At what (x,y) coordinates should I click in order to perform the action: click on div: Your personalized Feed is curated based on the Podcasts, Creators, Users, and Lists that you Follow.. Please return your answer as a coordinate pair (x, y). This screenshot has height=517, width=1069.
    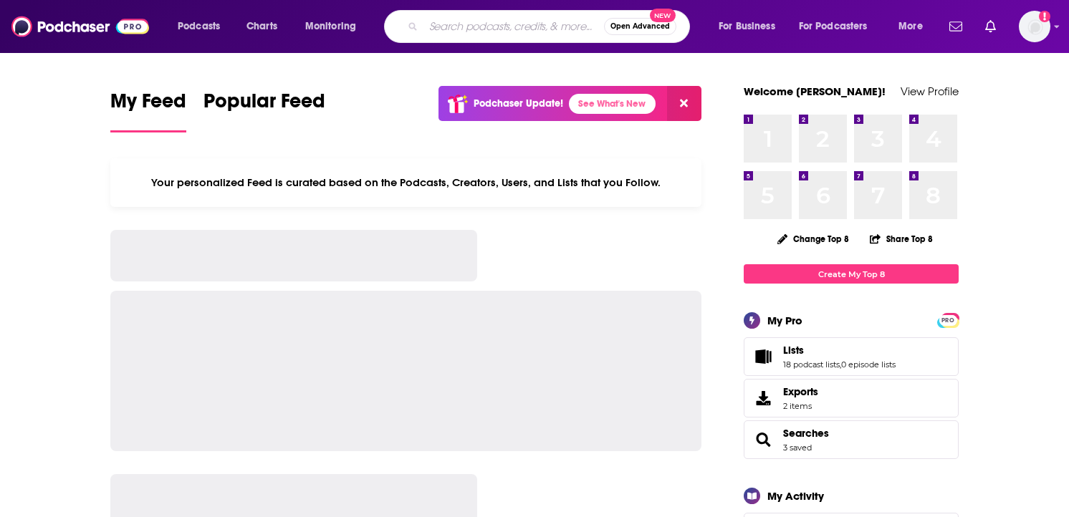
    Looking at the image, I should click on (405, 183).